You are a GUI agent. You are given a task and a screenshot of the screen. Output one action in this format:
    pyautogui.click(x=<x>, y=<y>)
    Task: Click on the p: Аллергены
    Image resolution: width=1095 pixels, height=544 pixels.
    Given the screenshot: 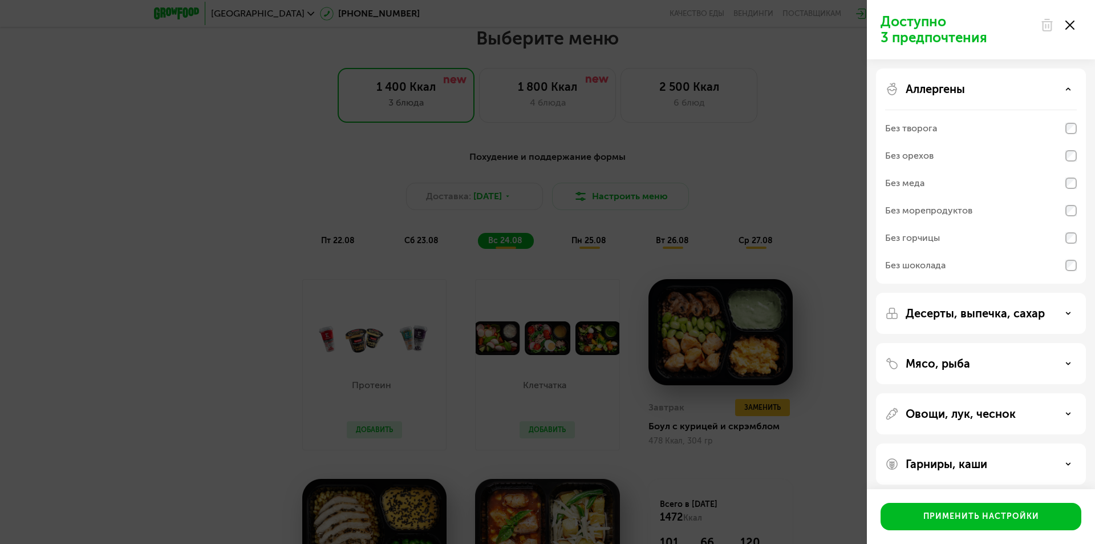 What is the action you would take?
    pyautogui.click(x=936, y=89)
    